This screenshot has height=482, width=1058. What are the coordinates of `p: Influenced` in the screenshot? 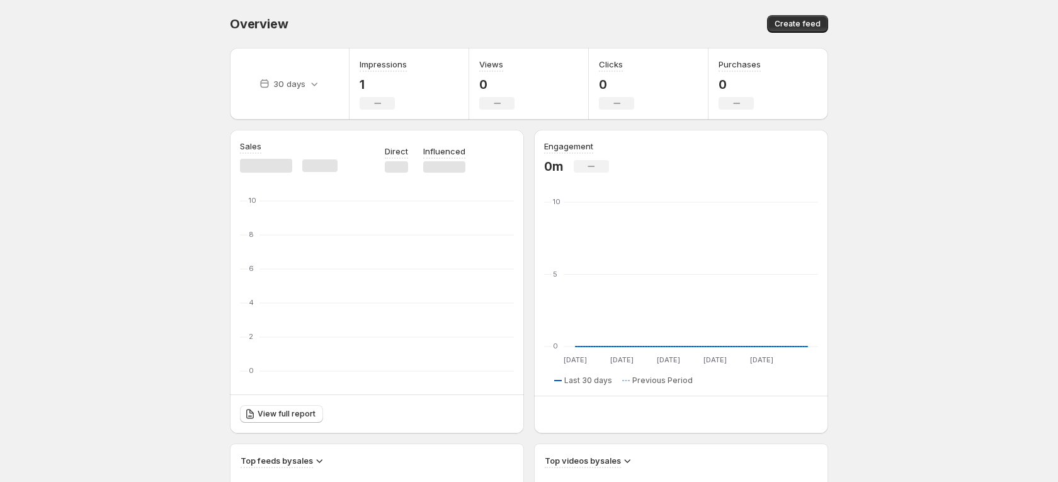 It's located at (444, 151).